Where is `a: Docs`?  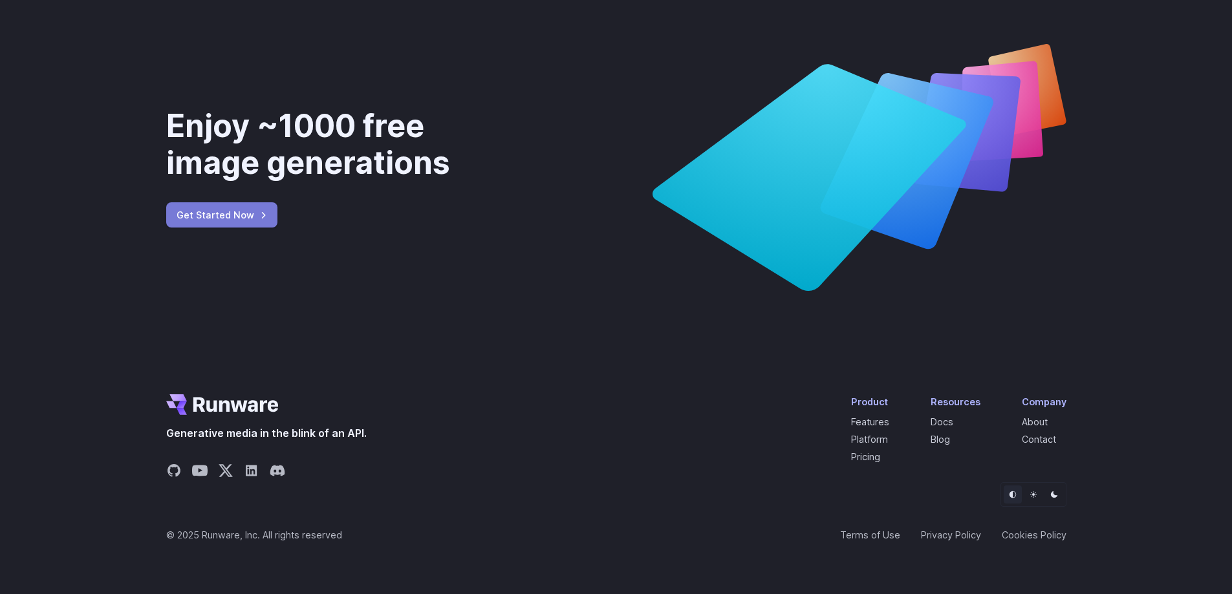 a: Docs is located at coordinates (942, 422).